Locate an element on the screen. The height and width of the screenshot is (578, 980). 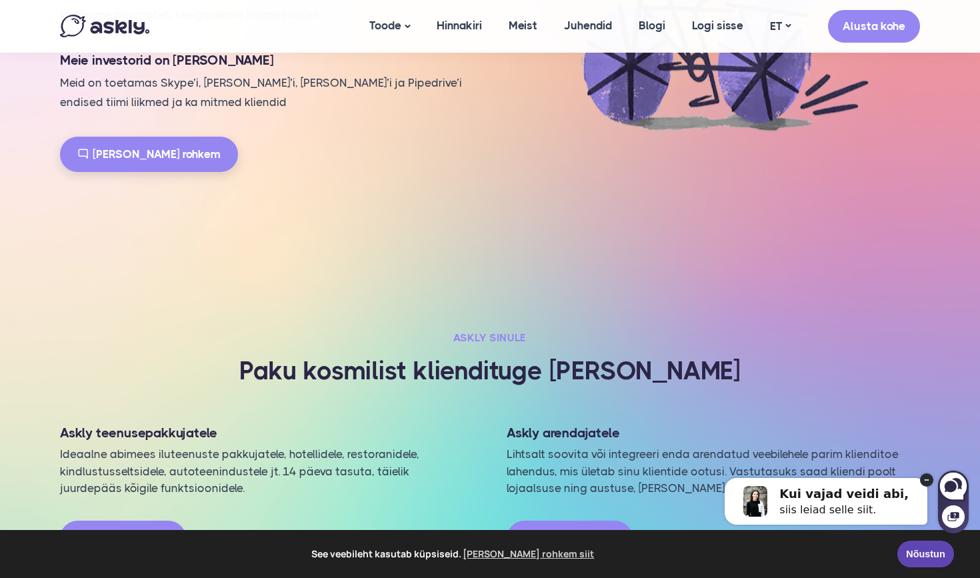
h4: Askly teenusepakkujatele is located at coordinates (267, 433).